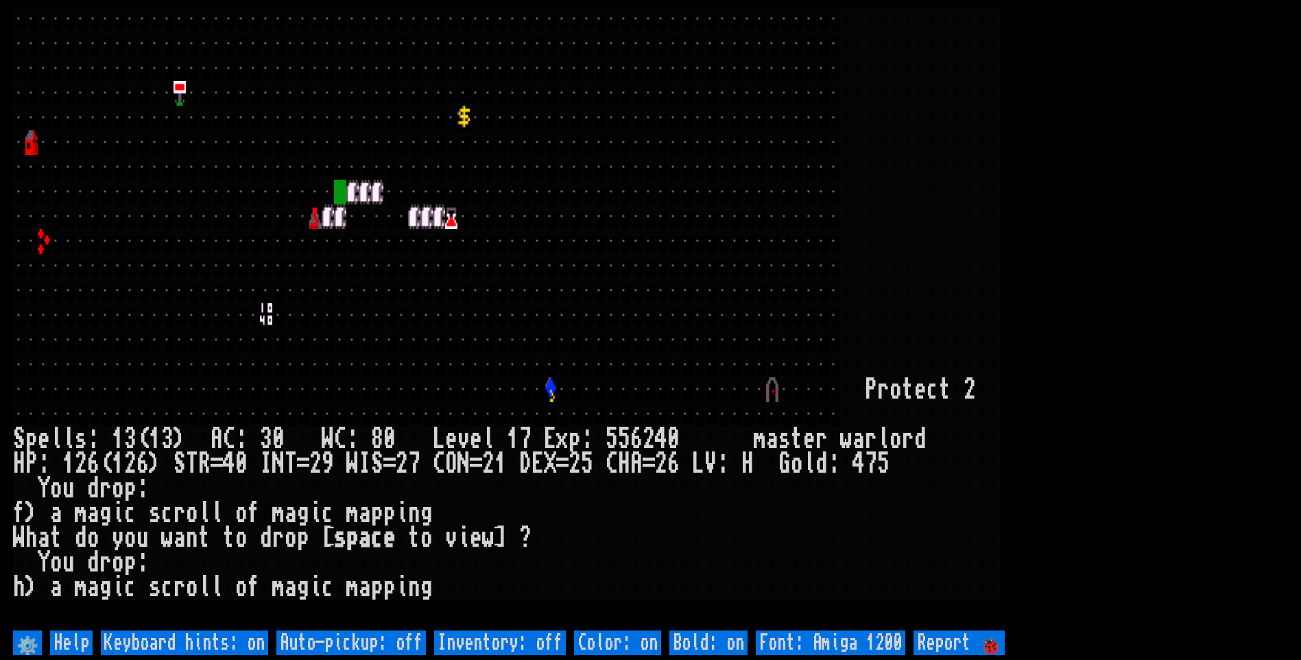 The height and width of the screenshot is (660, 1301). Describe the element at coordinates (118, 538) in the screenshot. I see `div: y` at that location.